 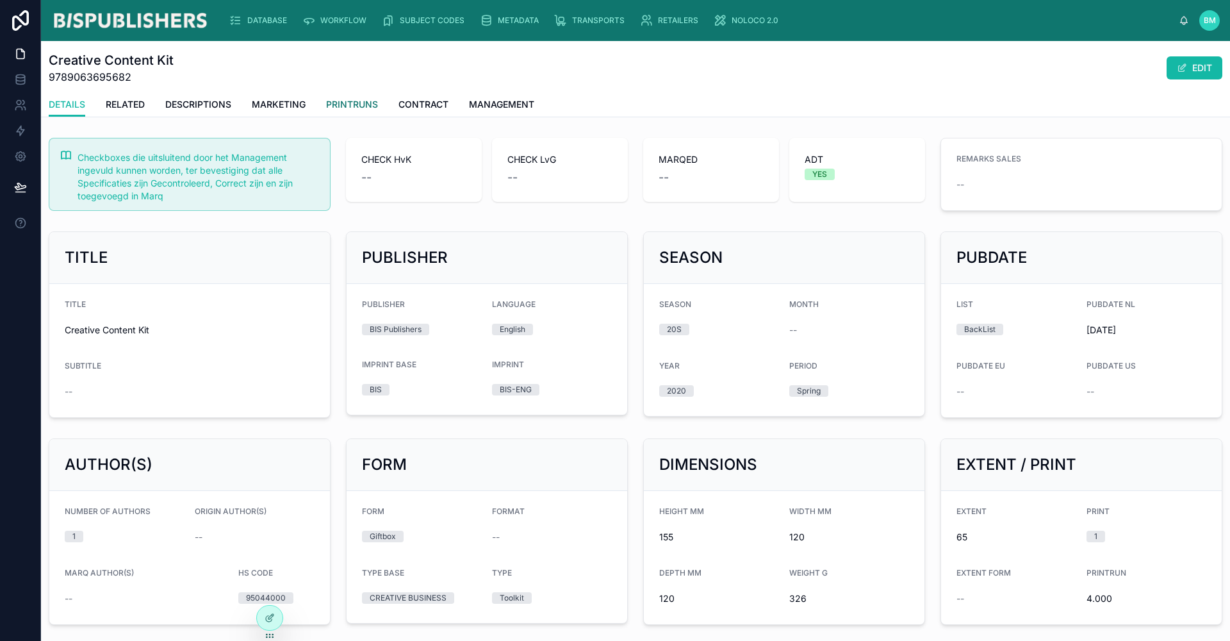 What do you see at coordinates (518, 21) in the screenshot?
I see `span: METADATA` at bounding box center [518, 21].